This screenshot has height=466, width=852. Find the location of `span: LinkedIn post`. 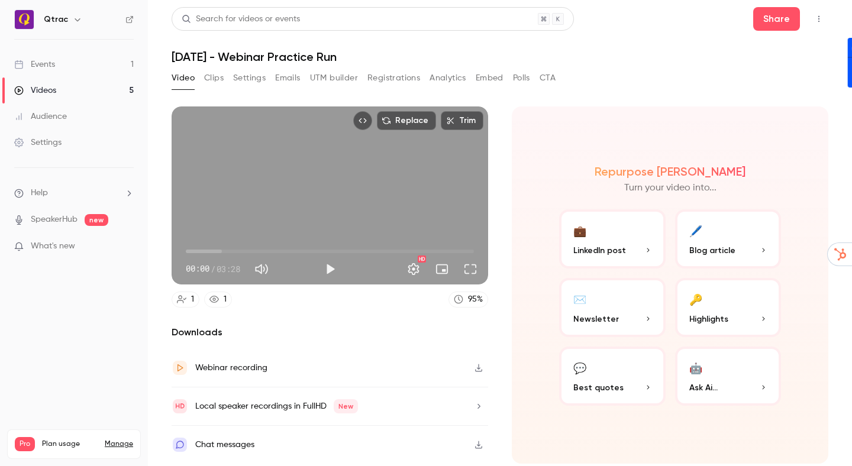

span: LinkedIn post is located at coordinates (599, 250).